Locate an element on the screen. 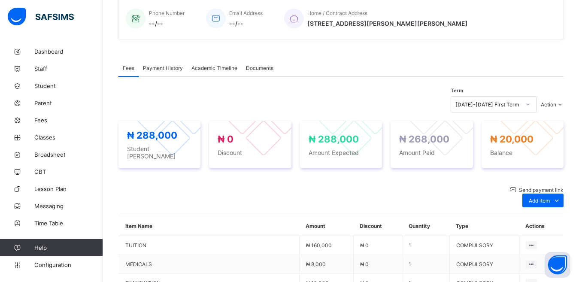 Image resolution: width=579 pixels, height=282 pixels. span: Time Table is located at coordinates (69, 223).